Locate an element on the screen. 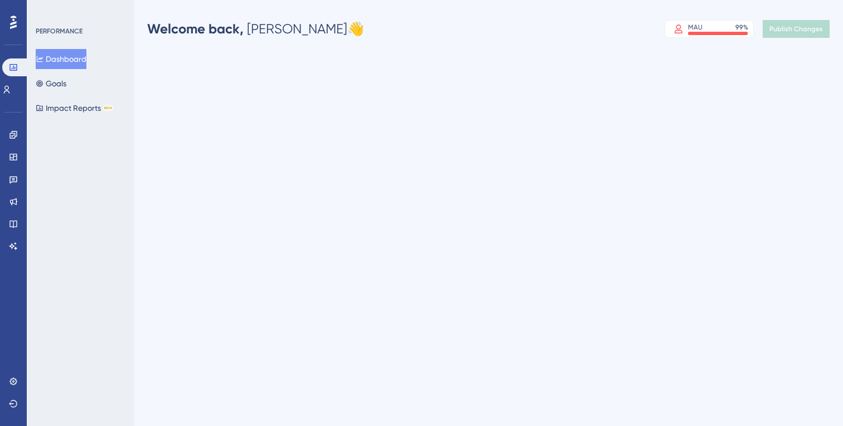 This screenshot has width=843, height=426. button: Dashboard is located at coordinates (61, 59).